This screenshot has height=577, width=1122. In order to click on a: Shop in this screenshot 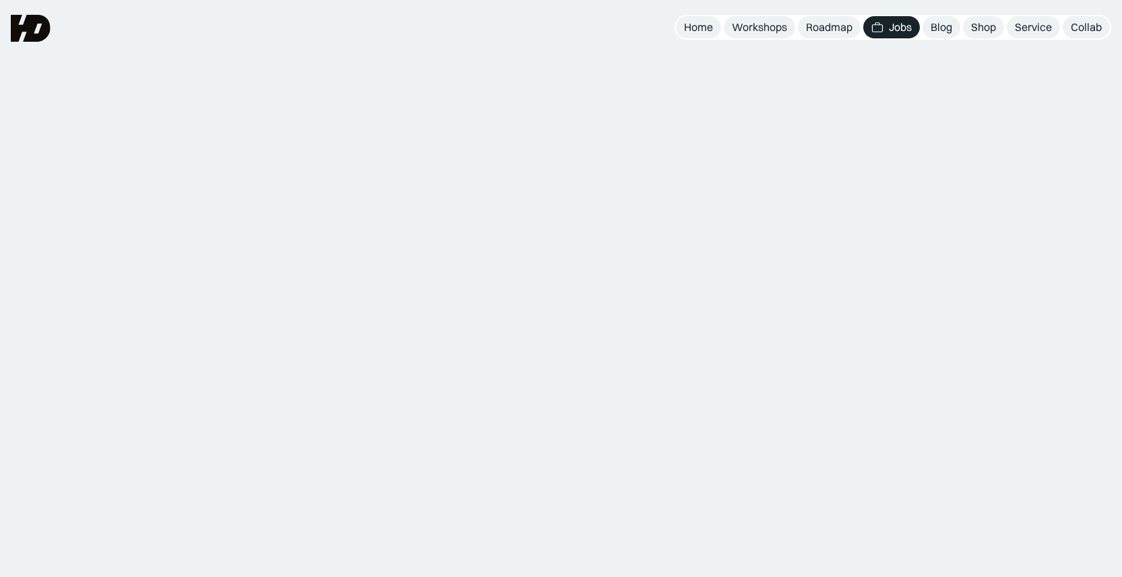, I will do `click(983, 27)`.